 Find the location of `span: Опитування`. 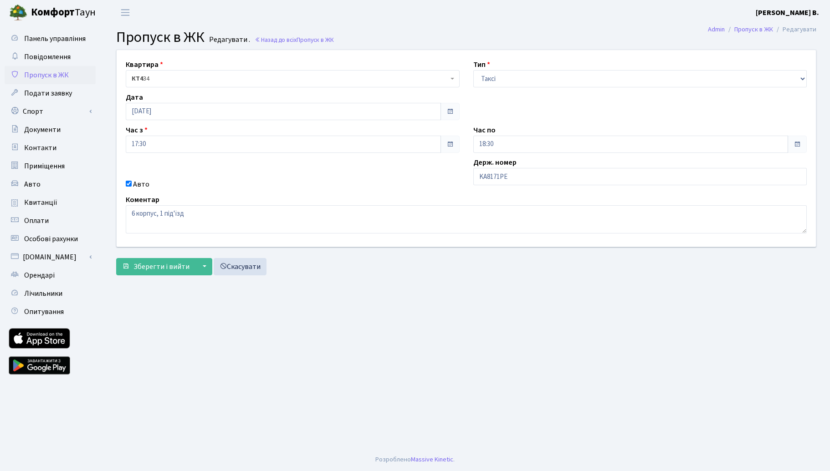

span: Опитування is located at coordinates (44, 312).